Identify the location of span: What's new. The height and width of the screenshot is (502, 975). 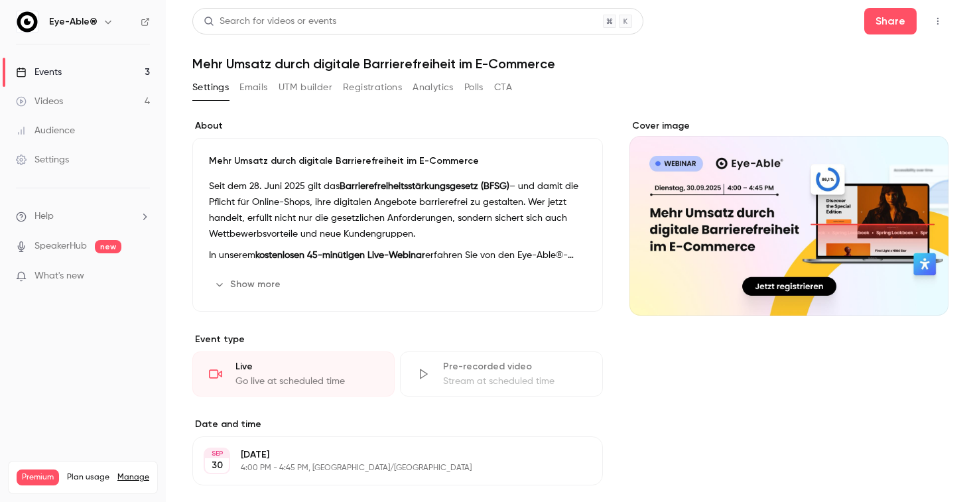
(59, 276).